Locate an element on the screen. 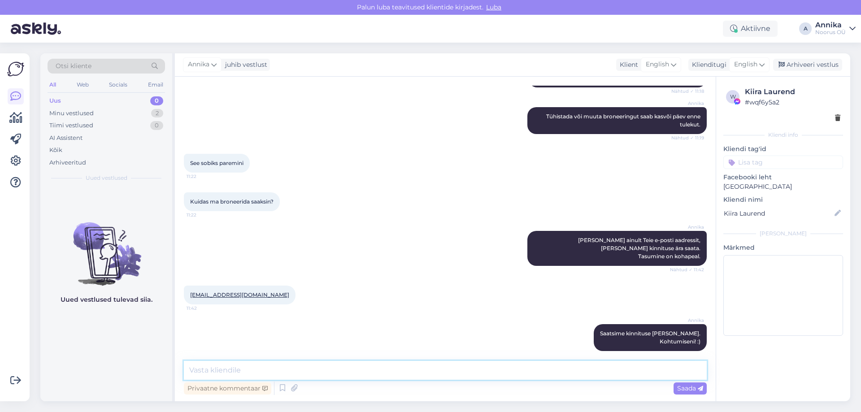 The image size is (861, 412). p: Kliendi nimi is located at coordinates (783, 200).